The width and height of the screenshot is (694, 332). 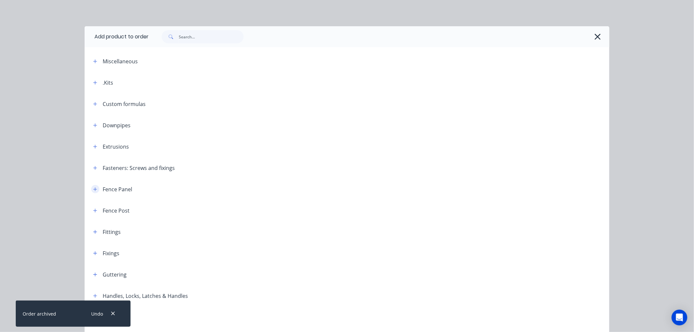 I want to click on div: Fence Post, so click(x=116, y=211).